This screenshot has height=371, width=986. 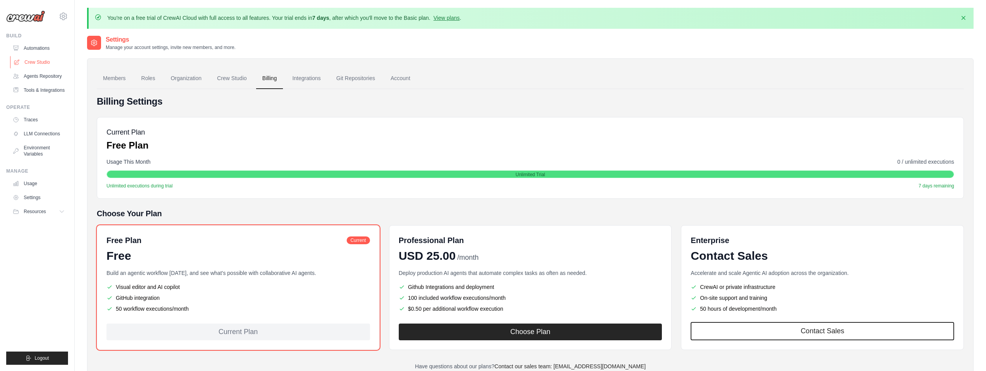 I want to click on li: 100 included workflow executions/month, so click(x=531, y=298).